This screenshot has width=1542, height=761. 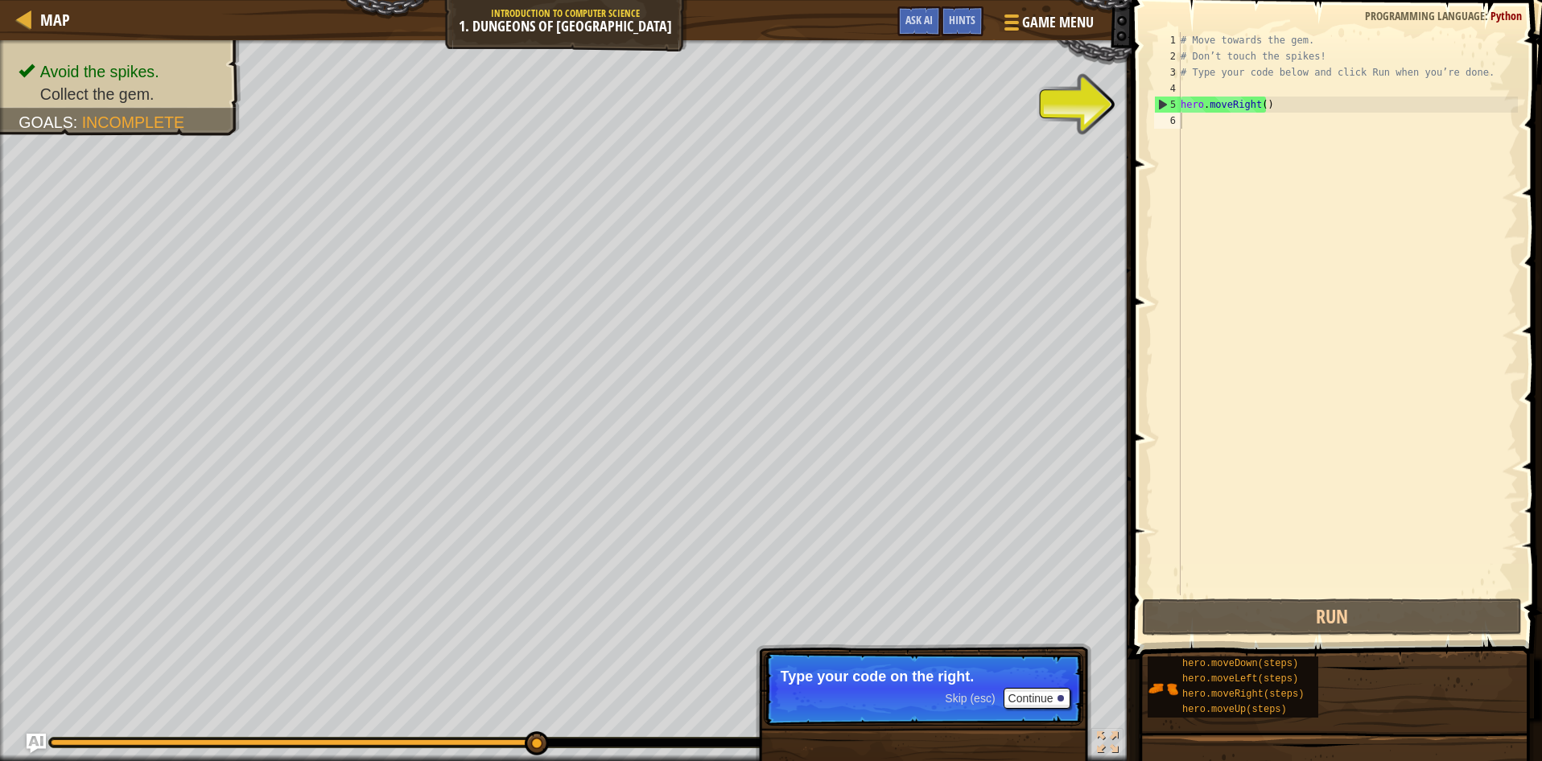 I want to click on div: 4, so click(x=1167, y=88).